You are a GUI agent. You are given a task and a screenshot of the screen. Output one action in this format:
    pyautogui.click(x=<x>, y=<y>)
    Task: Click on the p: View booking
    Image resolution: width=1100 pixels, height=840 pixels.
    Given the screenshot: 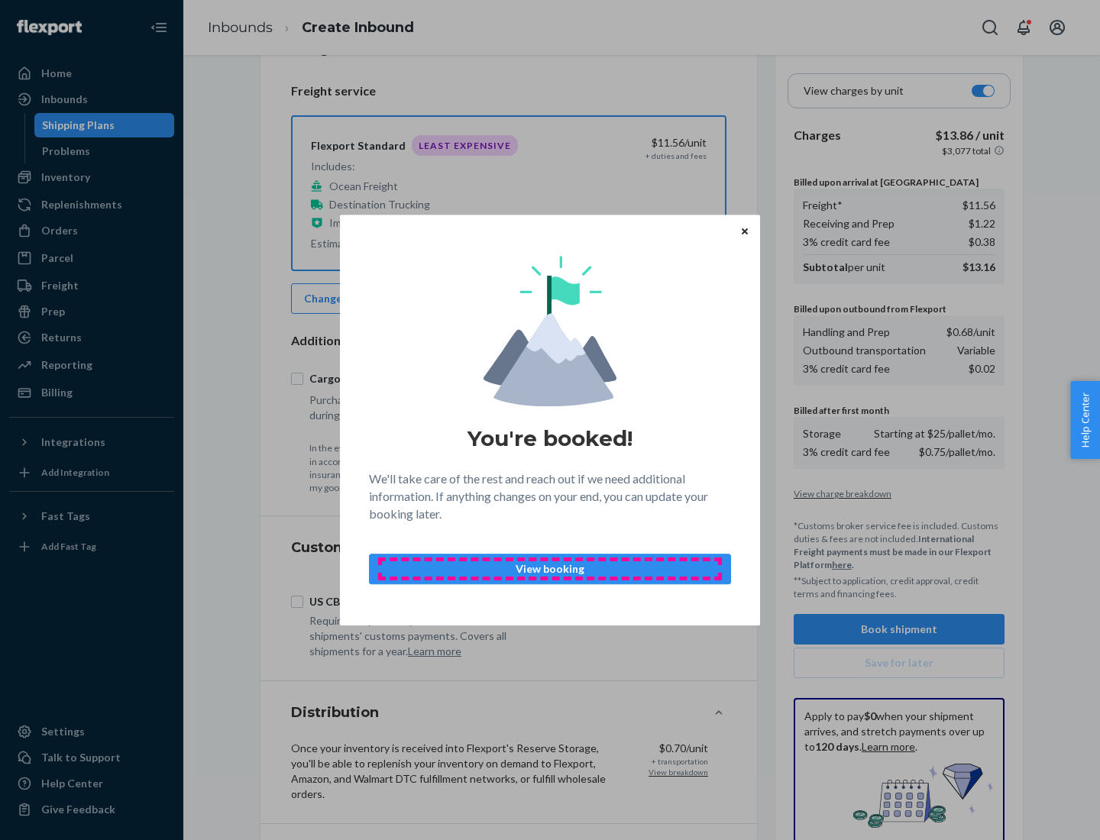 What is the action you would take?
    pyautogui.click(x=550, y=569)
    